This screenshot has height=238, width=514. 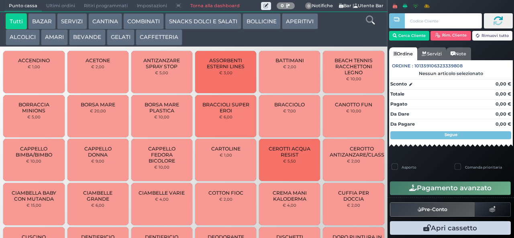 What do you see at coordinates (443, 21) in the screenshot?
I see `input: Codice Cliente` at bounding box center [443, 21].